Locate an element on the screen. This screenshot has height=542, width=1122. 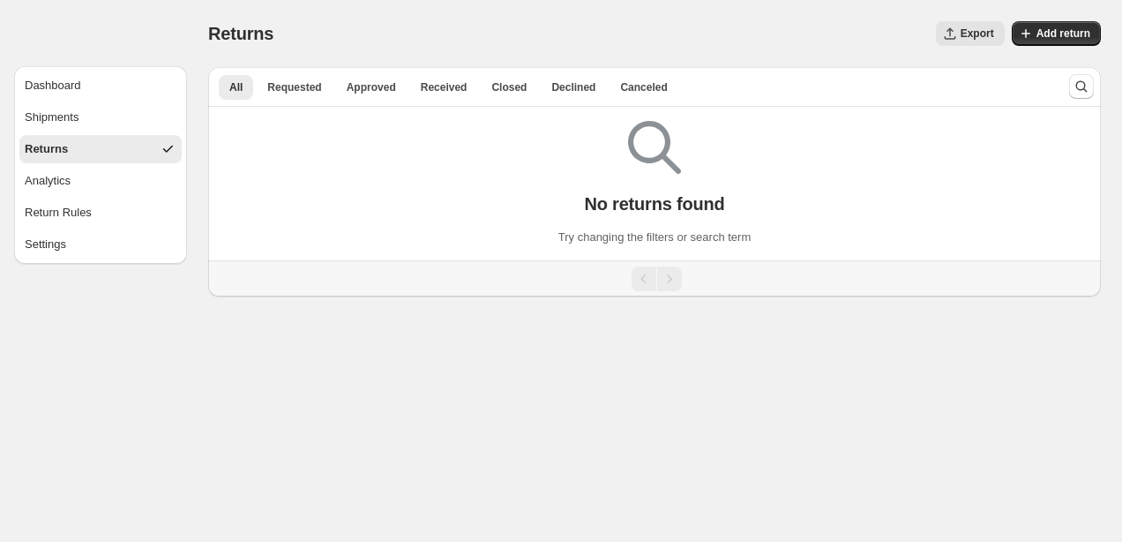
div: Analytics is located at coordinates (48, 181).